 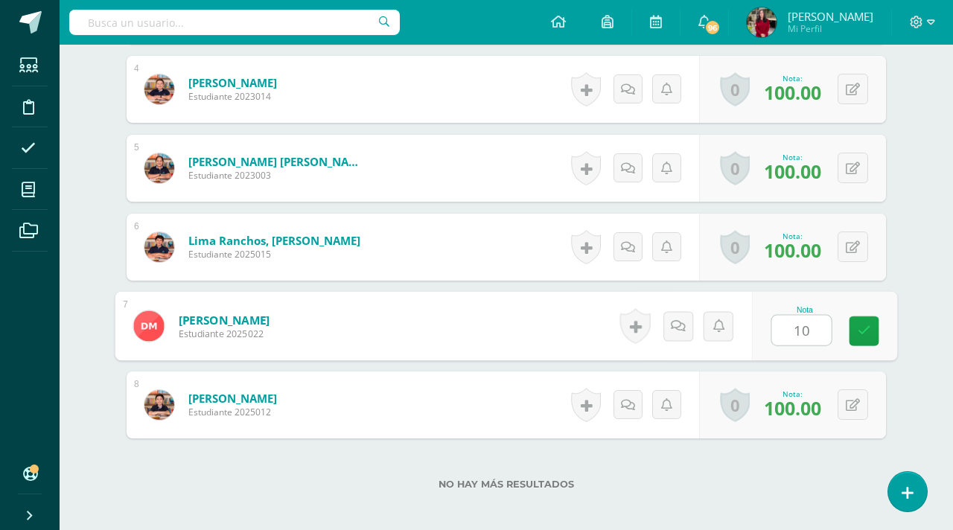 What do you see at coordinates (805, 310) in the screenshot?
I see `div: Nota` at bounding box center [805, 310].